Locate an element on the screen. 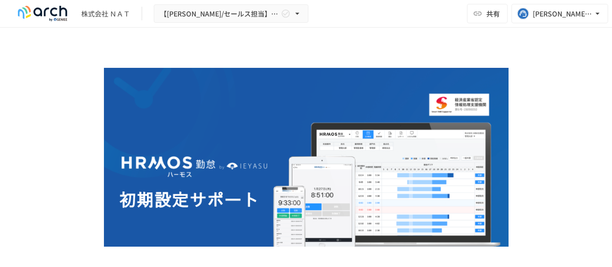 The image size is (612, 267). span: 共有 is located at coordinates (493, 14).